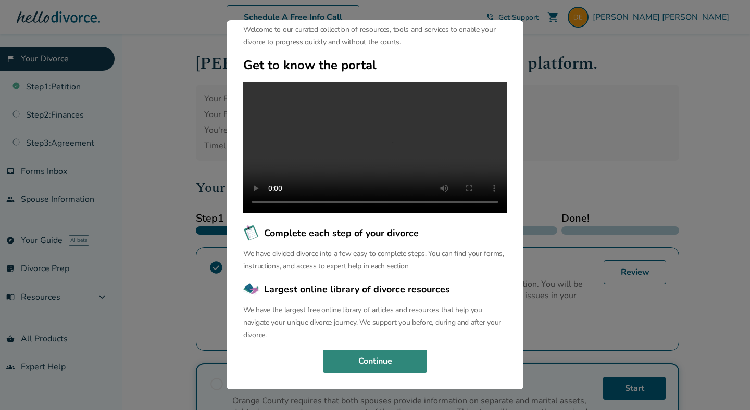  I want to click on h2: Get to know the portal, so click(375, 65).